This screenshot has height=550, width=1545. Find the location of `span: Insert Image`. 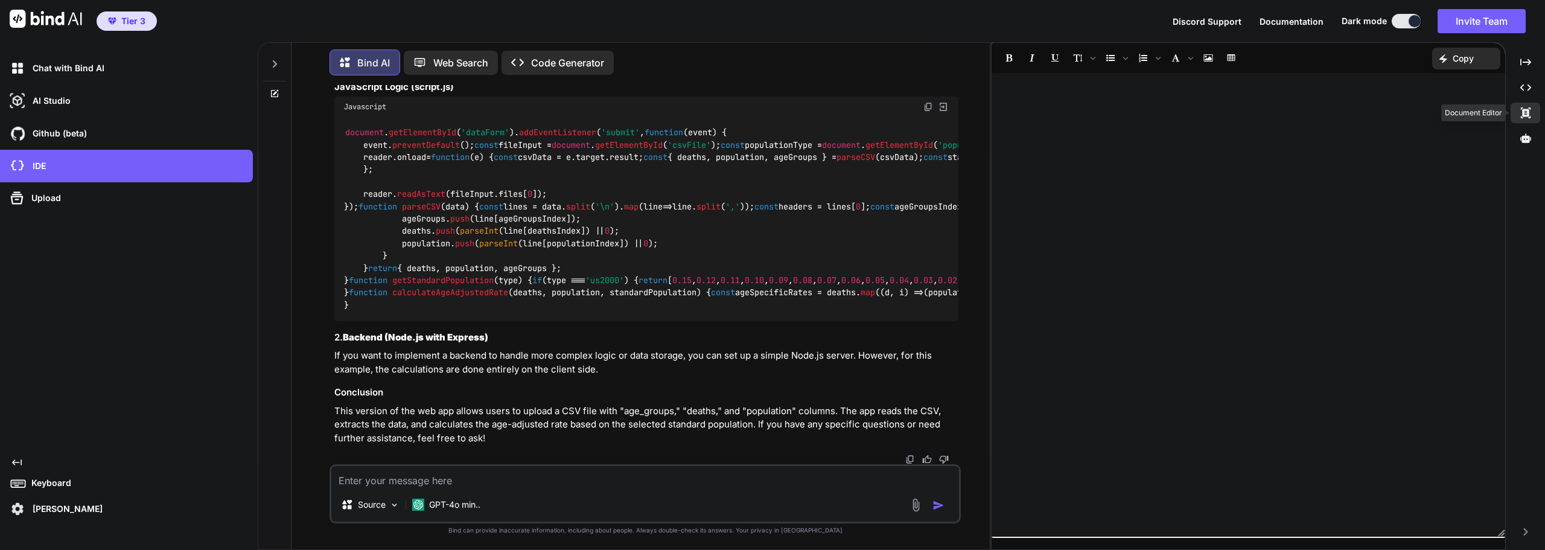

span: Insert Image is located at coordinates (1208, 58).